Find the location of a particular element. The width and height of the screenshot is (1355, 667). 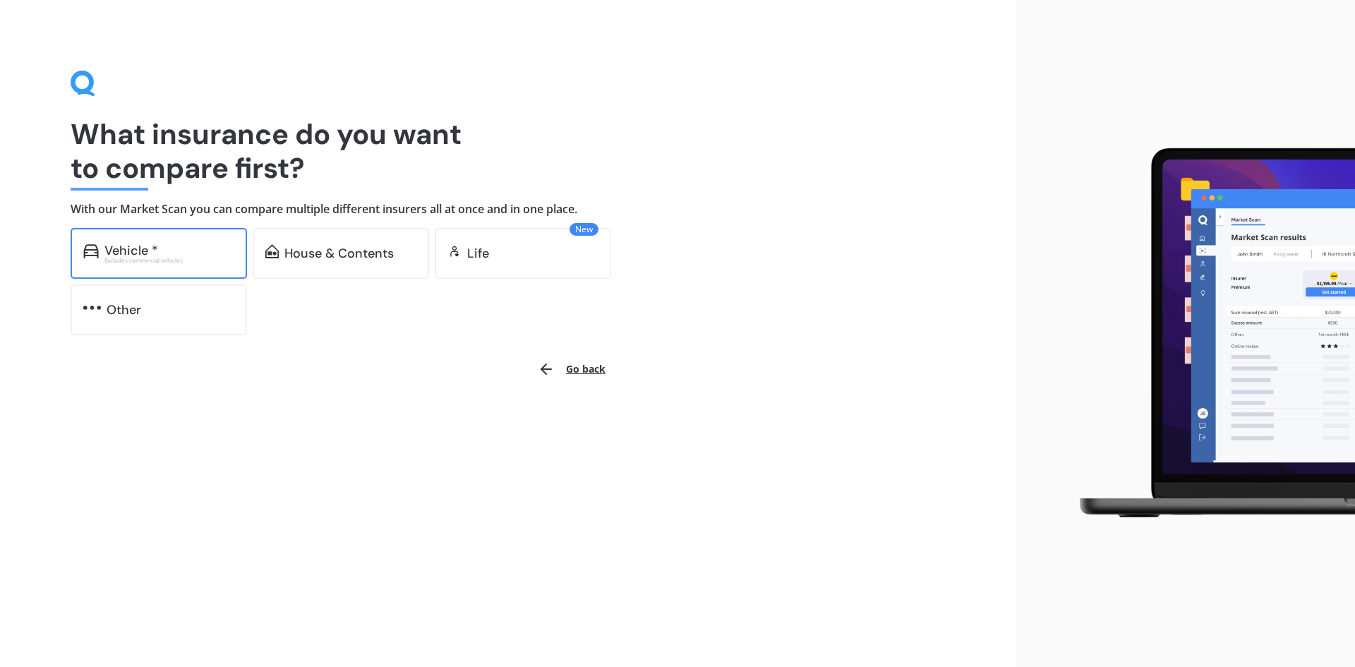

h4: With our Market Scan you can compare multiple different insurers all at once and in one place. is located at coordinates (508, 209).